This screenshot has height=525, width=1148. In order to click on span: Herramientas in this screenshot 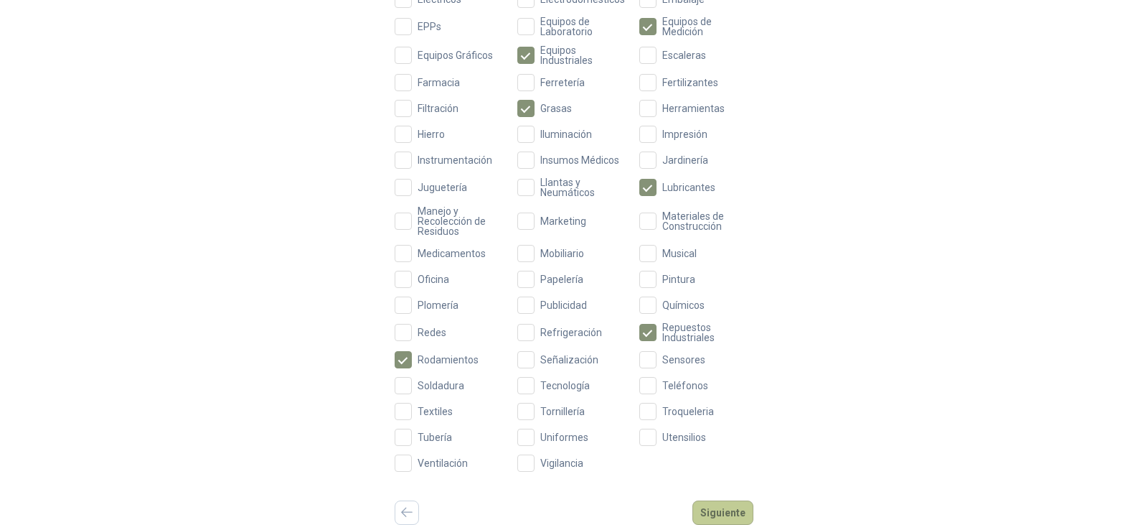, I will do `click(693, 108)`.